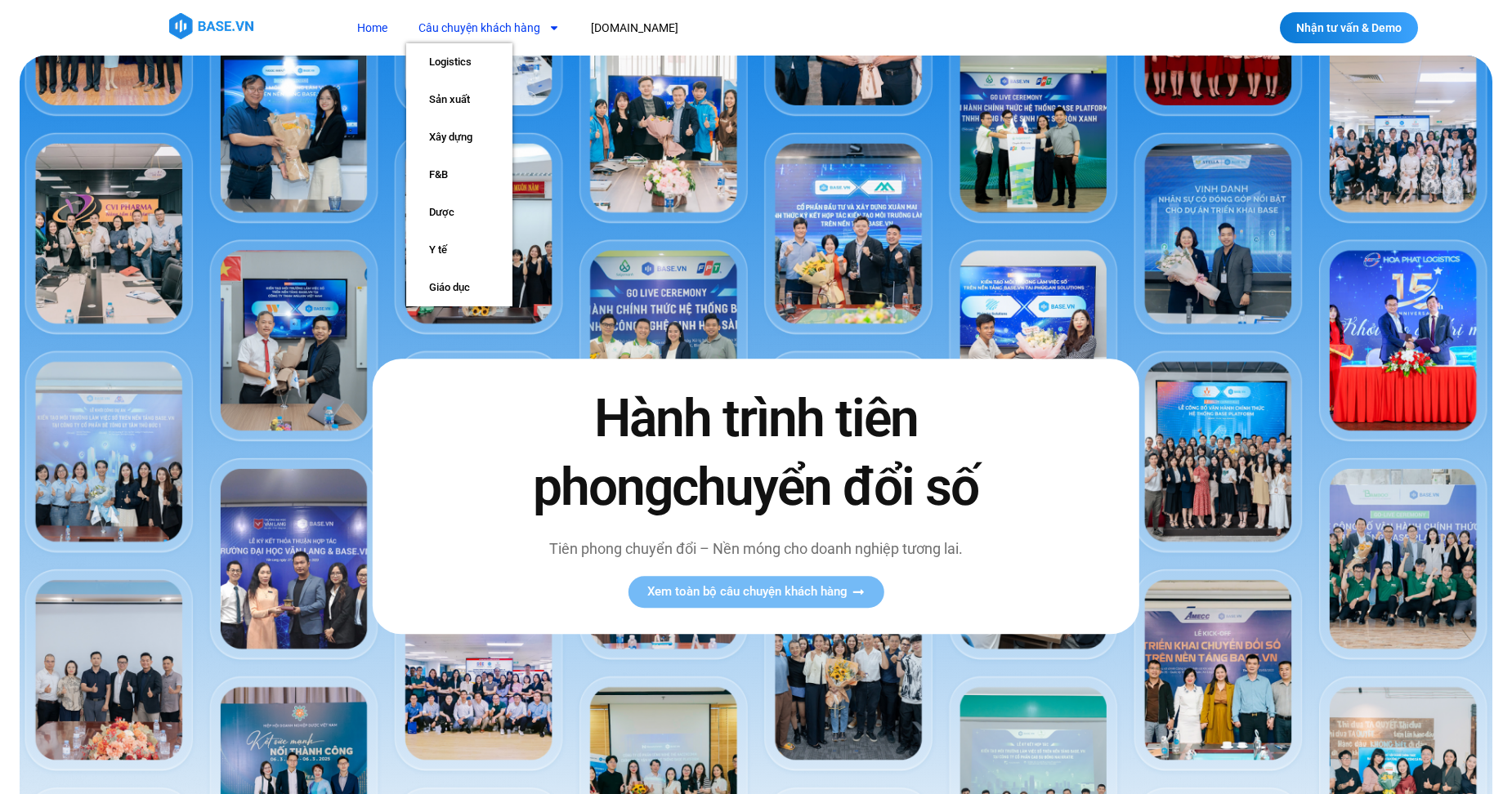  I want to click on a: Logistics, so click(460, 62).